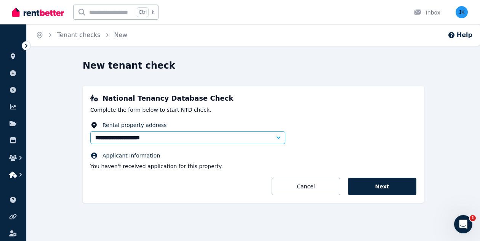  Describe the element at coordinates (153, 12) in the screenshot. I see `span: k` at that location.